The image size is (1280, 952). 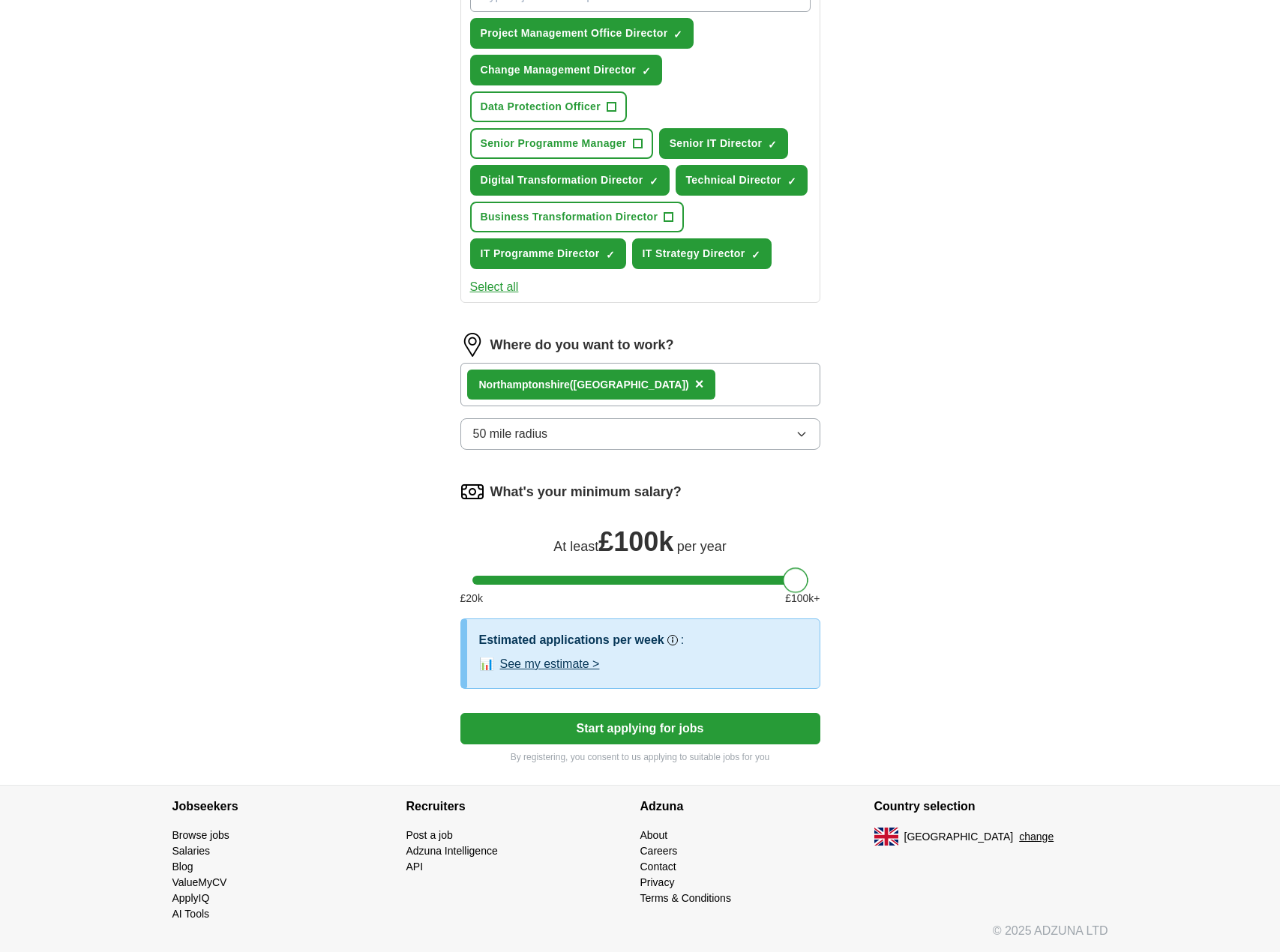 What do you see at coordinates (414, 866) in the screenshot?
I see `a: API` at bounding box center [414, 866].